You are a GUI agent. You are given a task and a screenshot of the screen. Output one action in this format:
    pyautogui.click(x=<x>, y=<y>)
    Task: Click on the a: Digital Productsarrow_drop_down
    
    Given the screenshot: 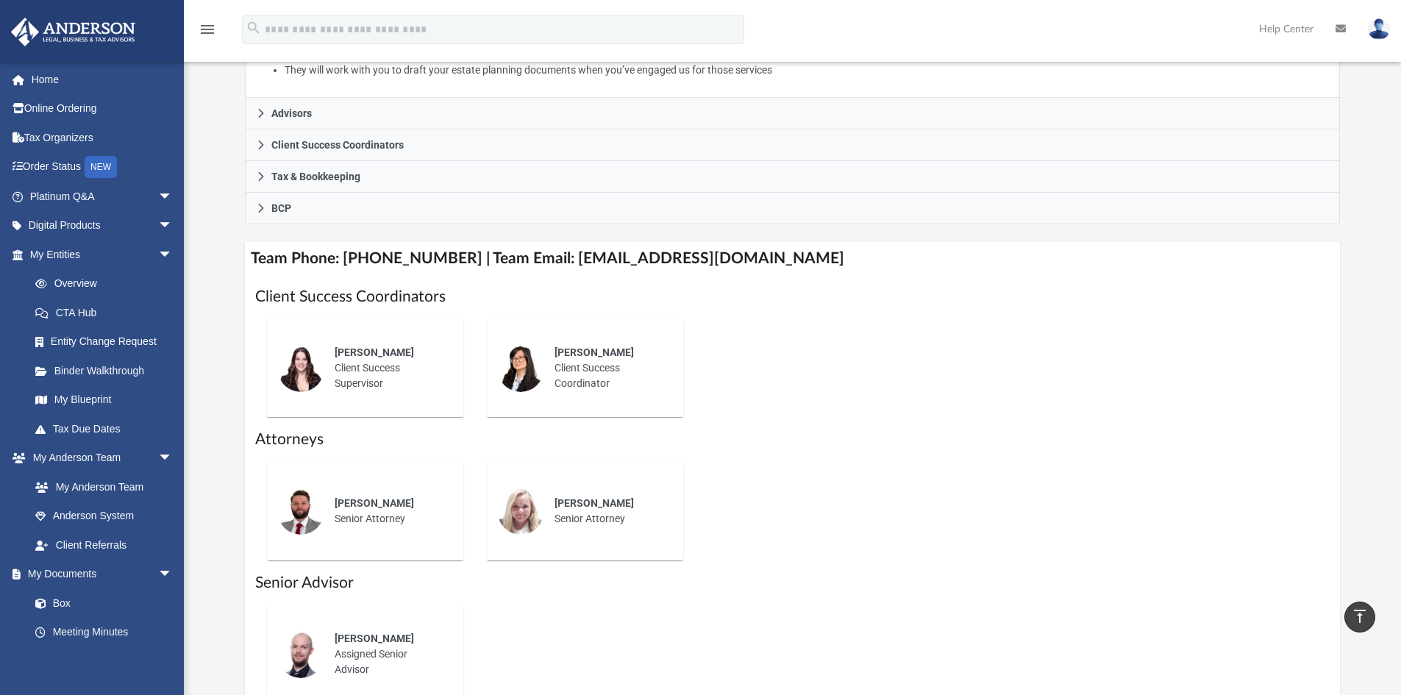 What is the action you would take?
    pyautogui.click(x=102, y=226)
    